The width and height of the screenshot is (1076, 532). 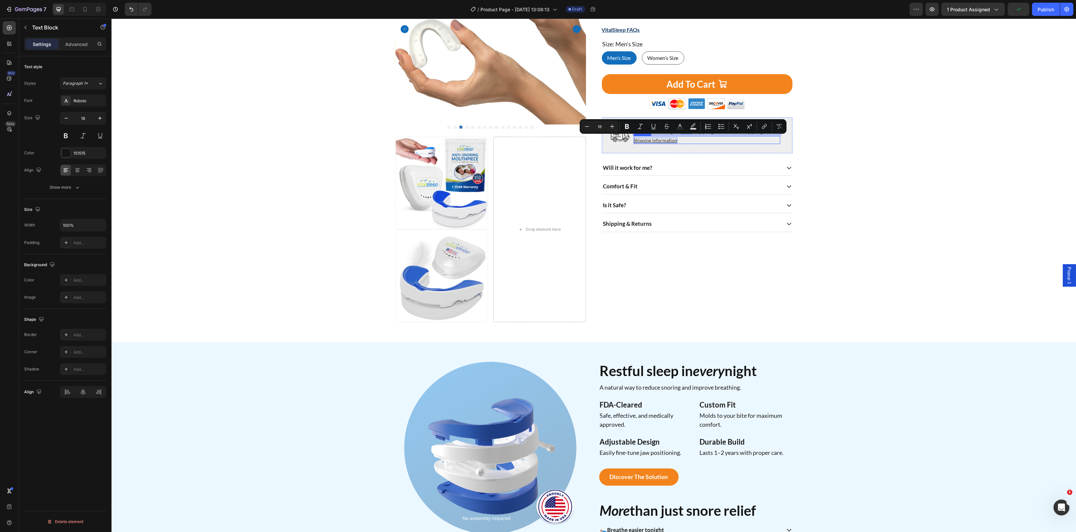 What do you see at coordinates (958, 257) in the screenshot?
I see `span: Popup 1` at bounding box center [958, 257].